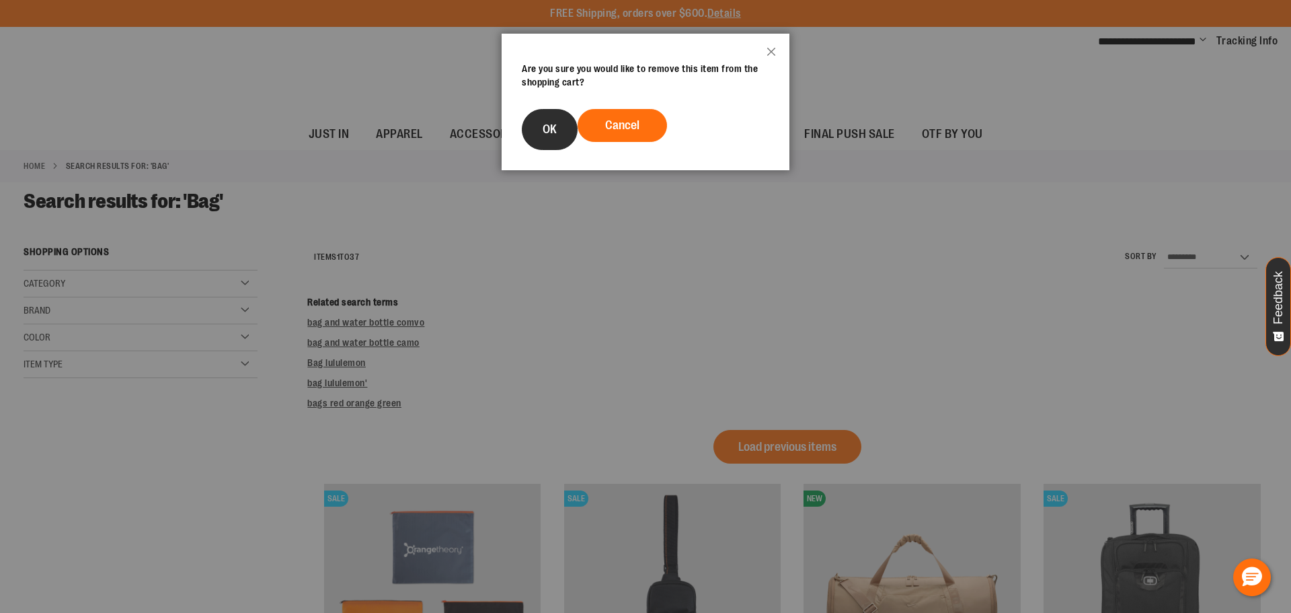  What do you see at coordinates (1278, 306) in the screenshot?
I see `button: Feedback - Show survey` at bounding box center [1278, 306].